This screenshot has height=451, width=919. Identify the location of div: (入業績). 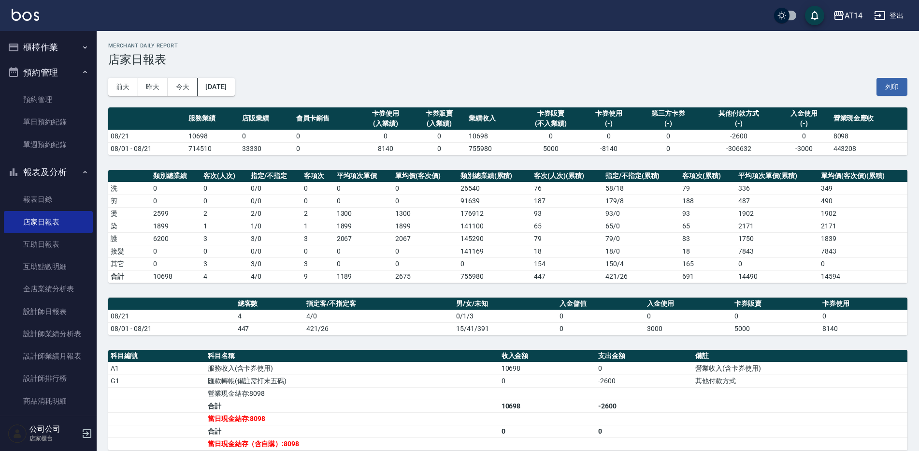
(439, 123).